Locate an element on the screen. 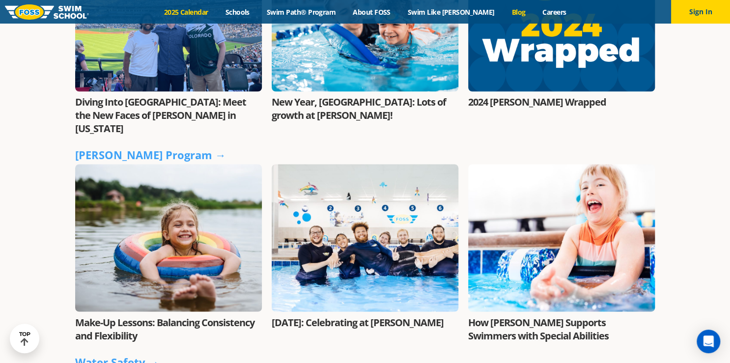  div: Open Intercom Messenger is located at coordinates (709, 342).